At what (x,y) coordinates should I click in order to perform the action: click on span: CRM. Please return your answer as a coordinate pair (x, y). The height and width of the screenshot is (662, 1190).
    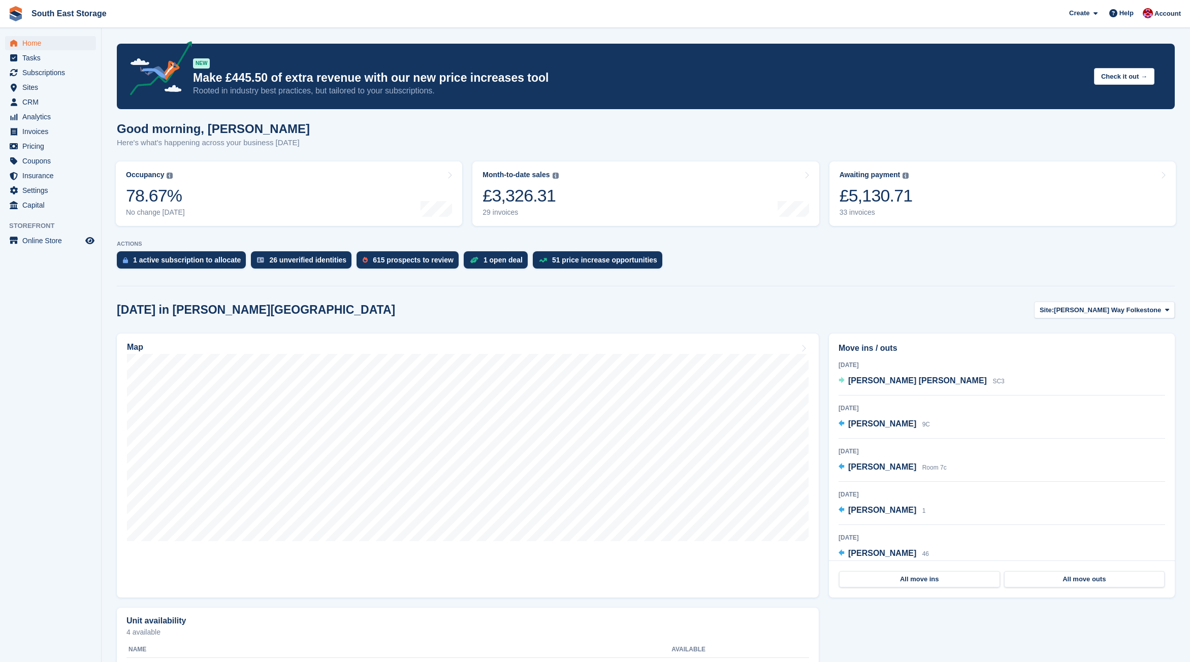
    Looking at the image, I should click on (53, 102).